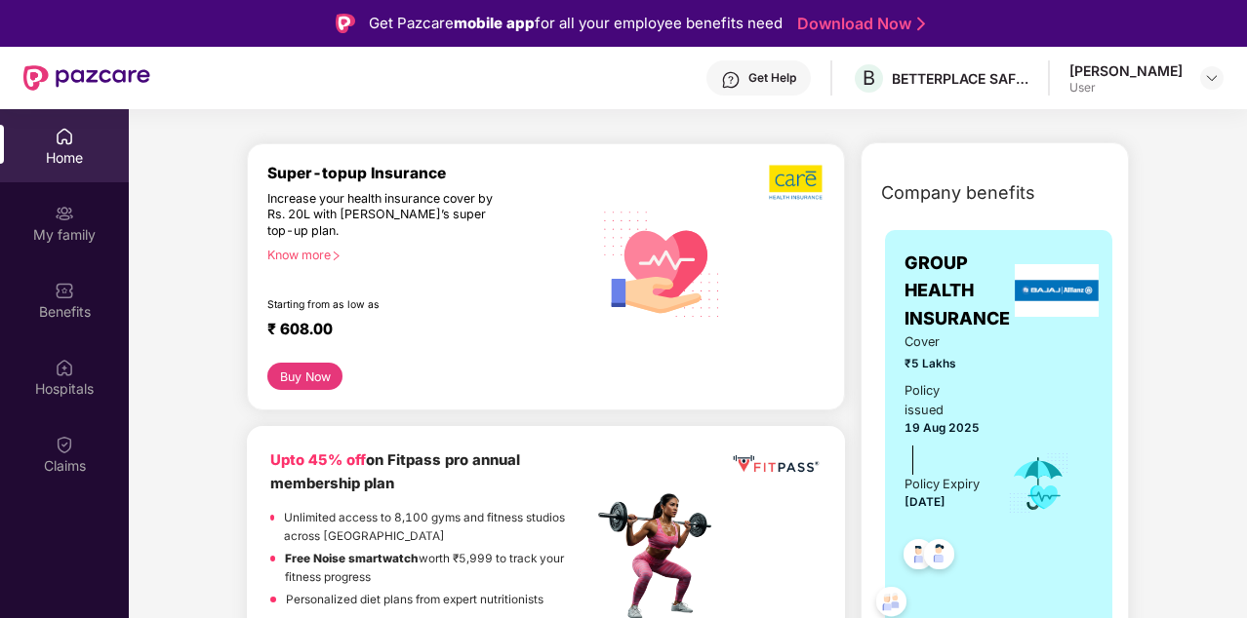 The height and width of the screenshot is (618, 1247). Describe the element at coordinates (351, 559) in the screenshot. I see `strong: Free Noise smartwatch` at that location.